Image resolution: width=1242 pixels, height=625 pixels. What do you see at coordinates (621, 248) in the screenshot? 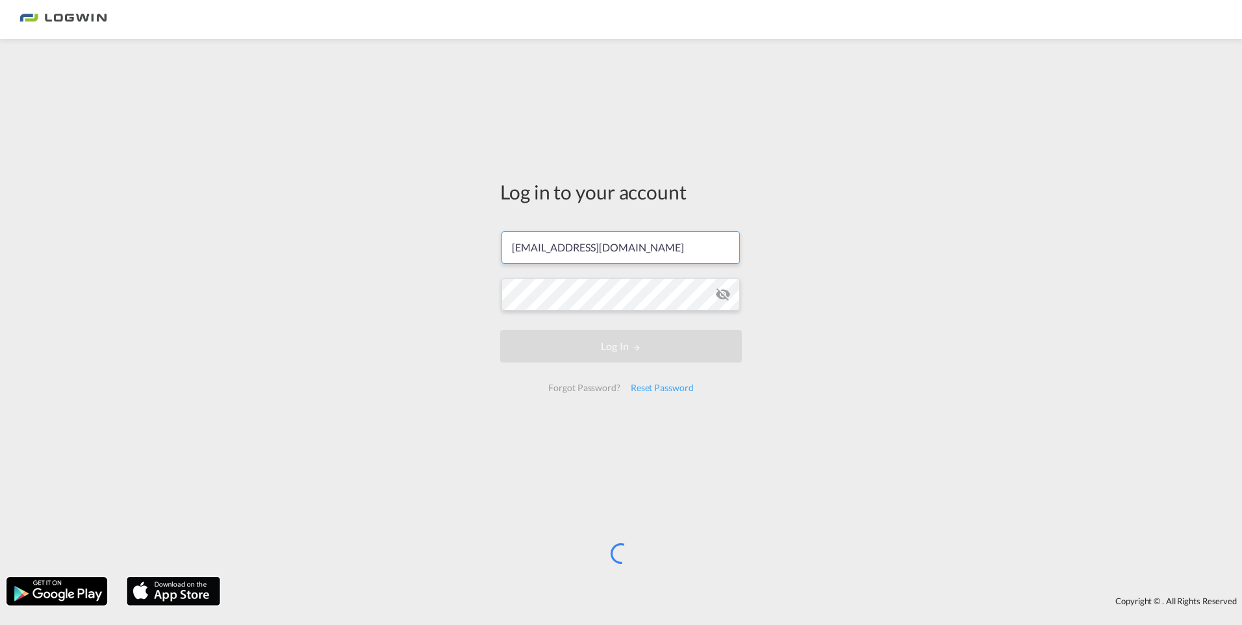
I see `input: Enter email/phone number` at bounding box center [621, 248].